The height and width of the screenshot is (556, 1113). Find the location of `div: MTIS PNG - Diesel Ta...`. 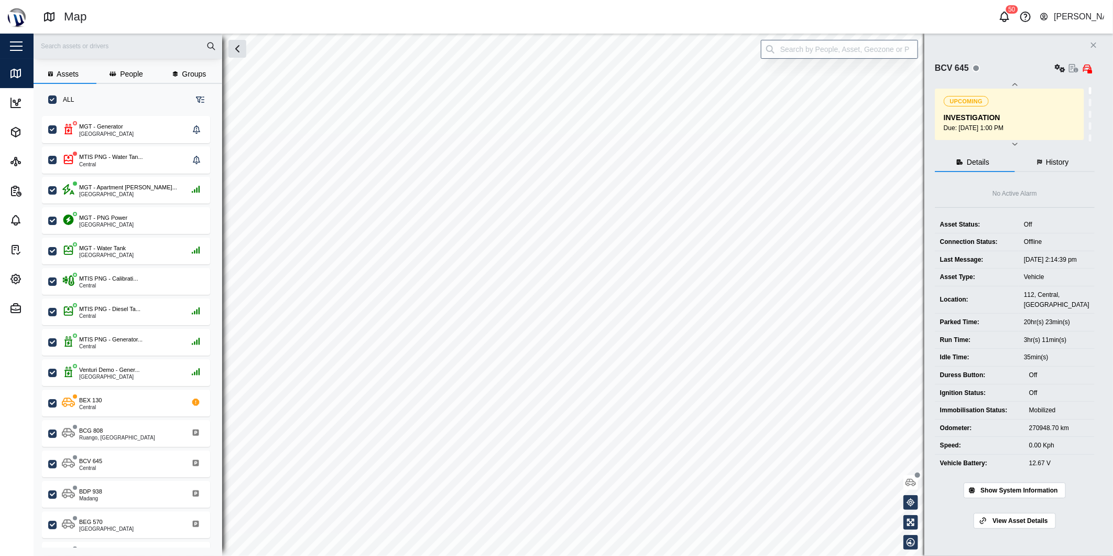

div: MTIS PNG - Diesel Ta... is located at coordinates (110, 309).